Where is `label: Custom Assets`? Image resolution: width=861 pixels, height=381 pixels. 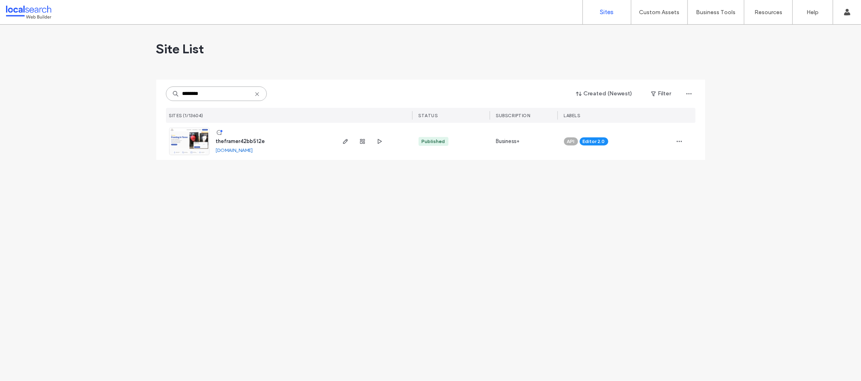 label: Custom Assets is located at coordinates (660, 12).